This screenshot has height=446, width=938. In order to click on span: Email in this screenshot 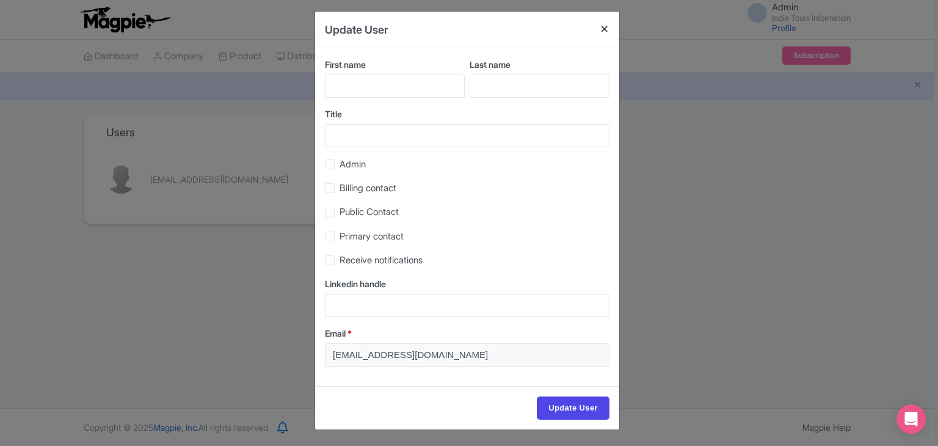, I will do `click(335, 333)`.